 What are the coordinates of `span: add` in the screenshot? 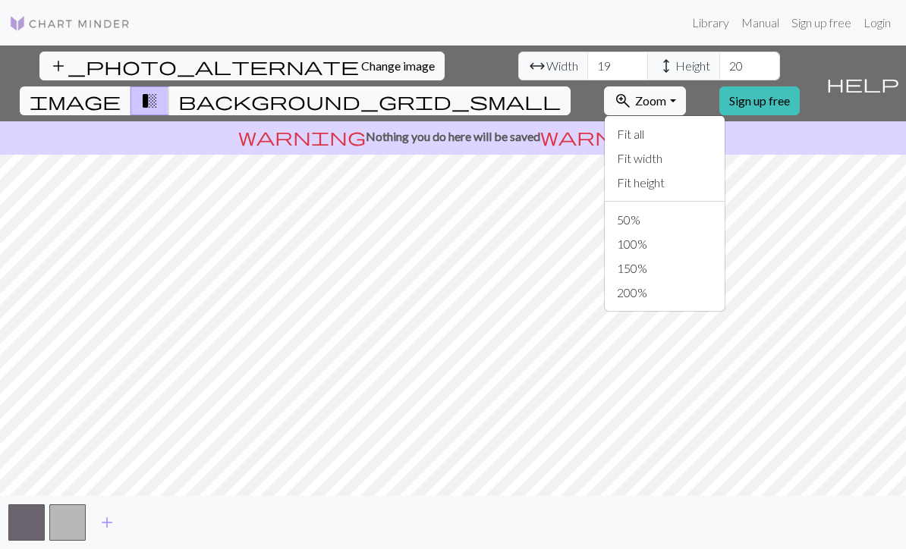 It's located at (107, 523).